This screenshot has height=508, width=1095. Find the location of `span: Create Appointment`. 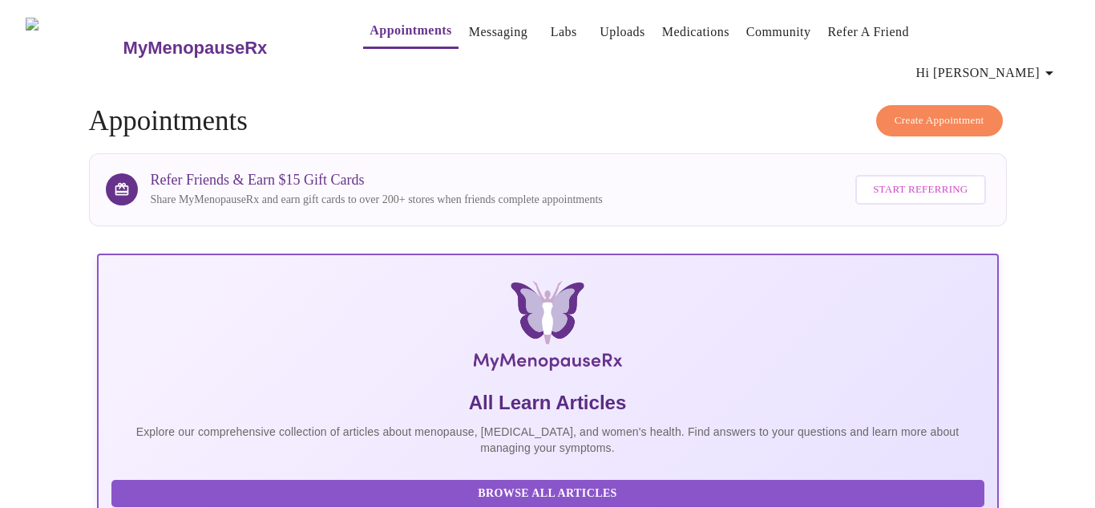

span: Create Appointment is located at coordinates (940, 120).